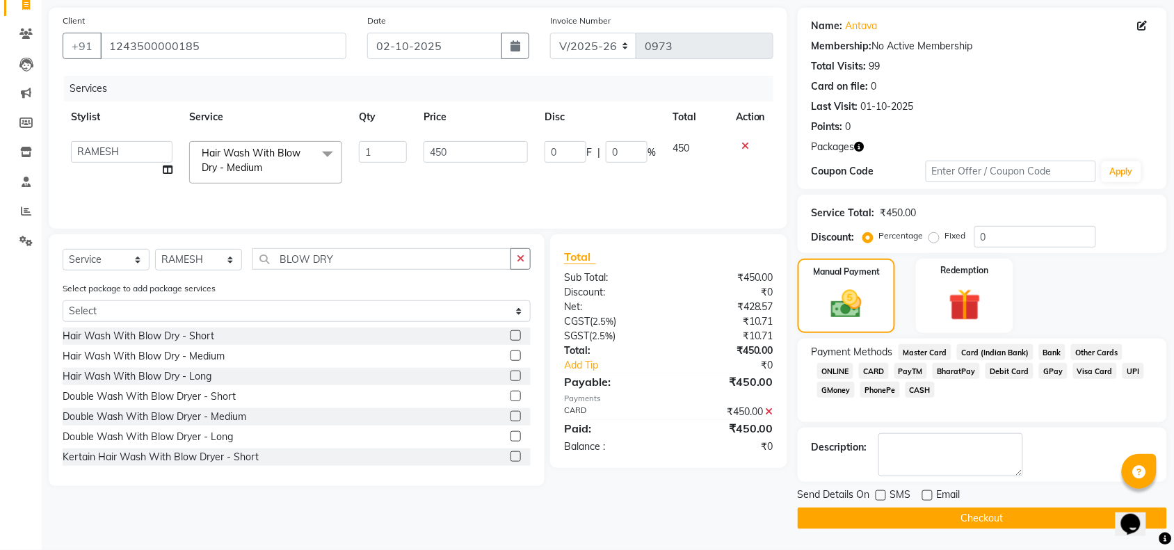 The width and height of the screenshot is (1174, 550). What do you see at coordinates (149, 397) in the screenshot?
I see `div: Double Wash With Blow Dryer - Short` at bounding box center [149, 397].